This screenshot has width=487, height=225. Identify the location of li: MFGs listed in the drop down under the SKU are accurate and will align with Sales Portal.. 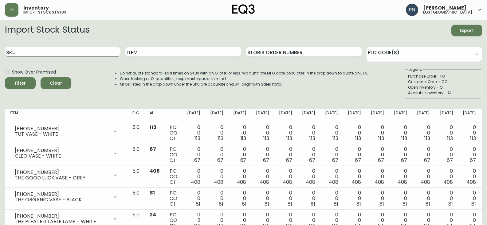
(244, 84).